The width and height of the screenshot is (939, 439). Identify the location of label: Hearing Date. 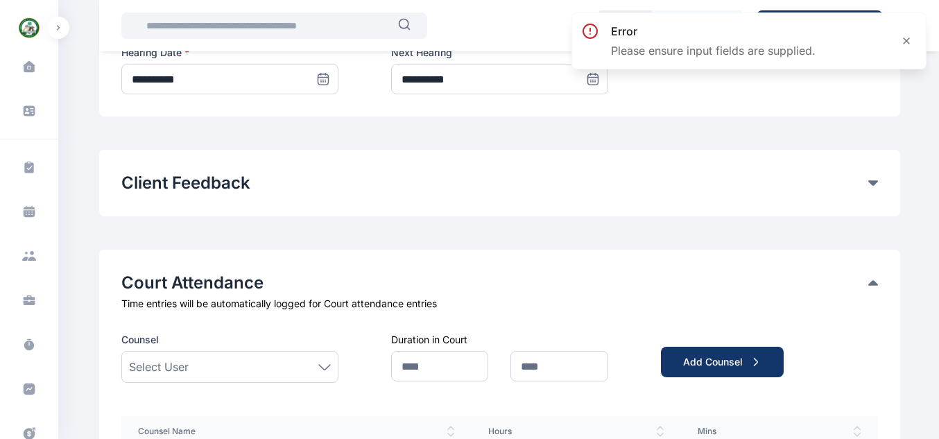
(230, 53).